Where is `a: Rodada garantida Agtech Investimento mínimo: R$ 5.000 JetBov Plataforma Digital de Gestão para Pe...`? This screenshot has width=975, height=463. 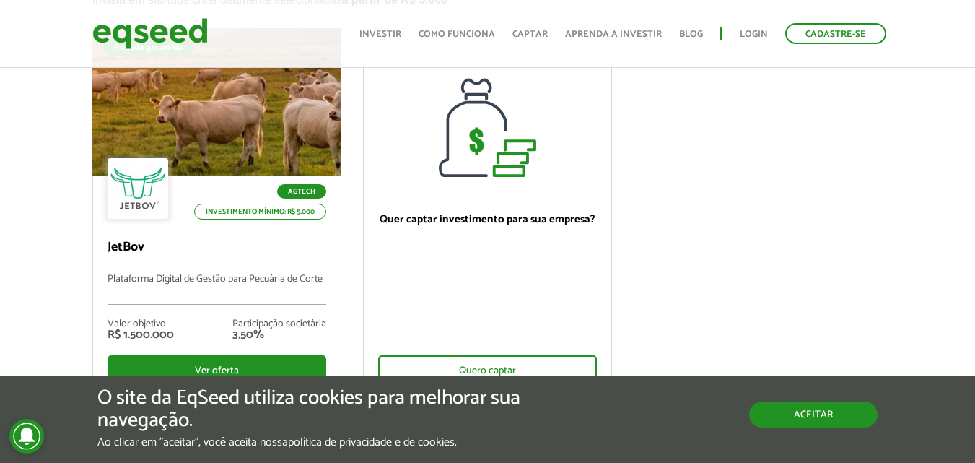
a: Rodada garantida Agtech Investimento mínimo: R$ 5.000 JetBov Plataforma Digital de Gestão para Pe... is located at coordinates (217, 212).